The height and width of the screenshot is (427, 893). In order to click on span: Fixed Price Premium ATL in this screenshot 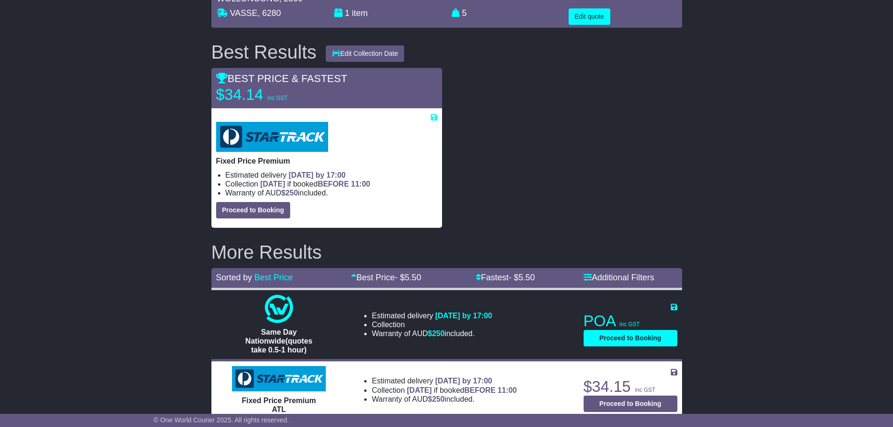, I will do `click(279, 405)`.